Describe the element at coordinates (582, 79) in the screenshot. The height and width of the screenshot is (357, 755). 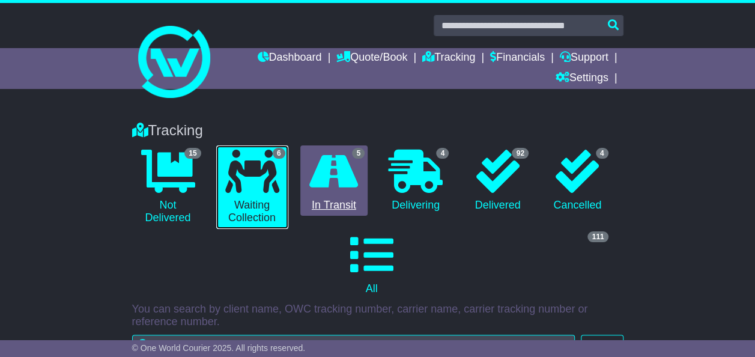
I see `a: Settings` at that location.